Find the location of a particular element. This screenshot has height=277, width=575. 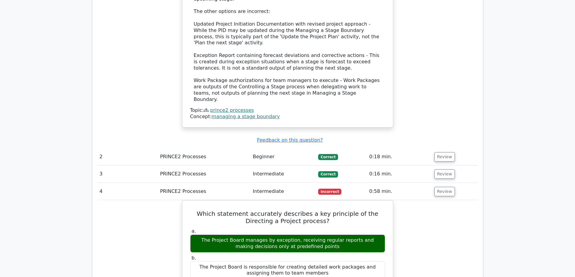

td: 3 is located at coordinates (127, 174).